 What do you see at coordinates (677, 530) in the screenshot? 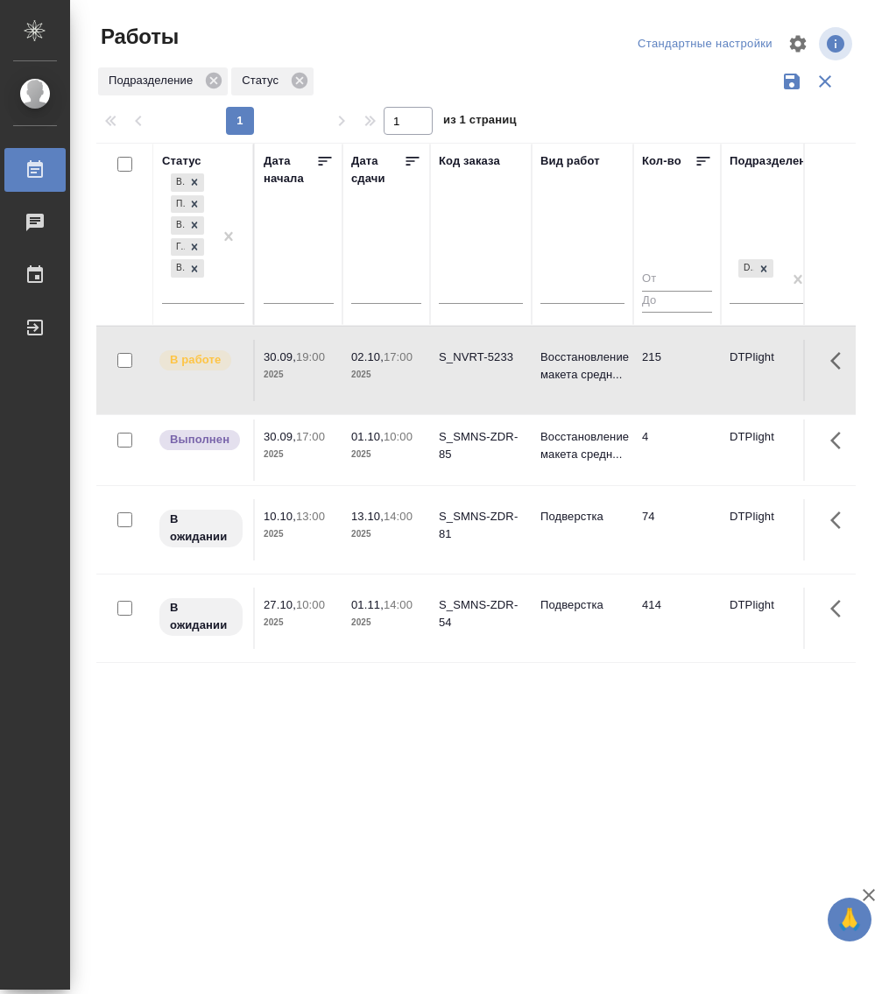
I see `td: 74` at bounding box center [677, 530].